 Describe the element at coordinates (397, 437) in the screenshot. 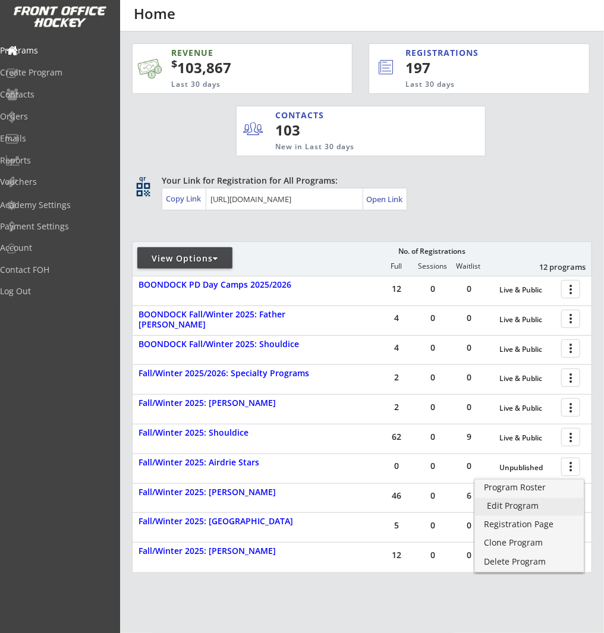

I see `div: 62` at that location.